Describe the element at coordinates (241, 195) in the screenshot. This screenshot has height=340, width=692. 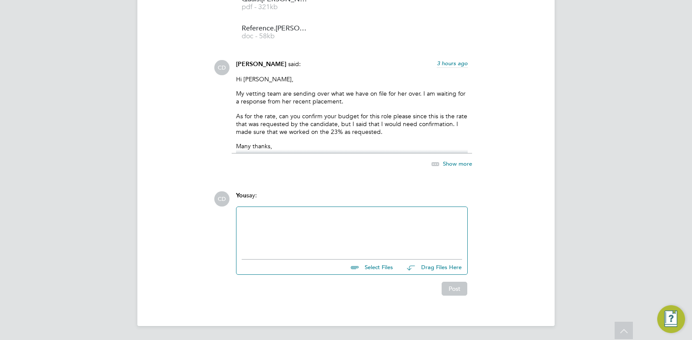
I see `span: You` at that location.